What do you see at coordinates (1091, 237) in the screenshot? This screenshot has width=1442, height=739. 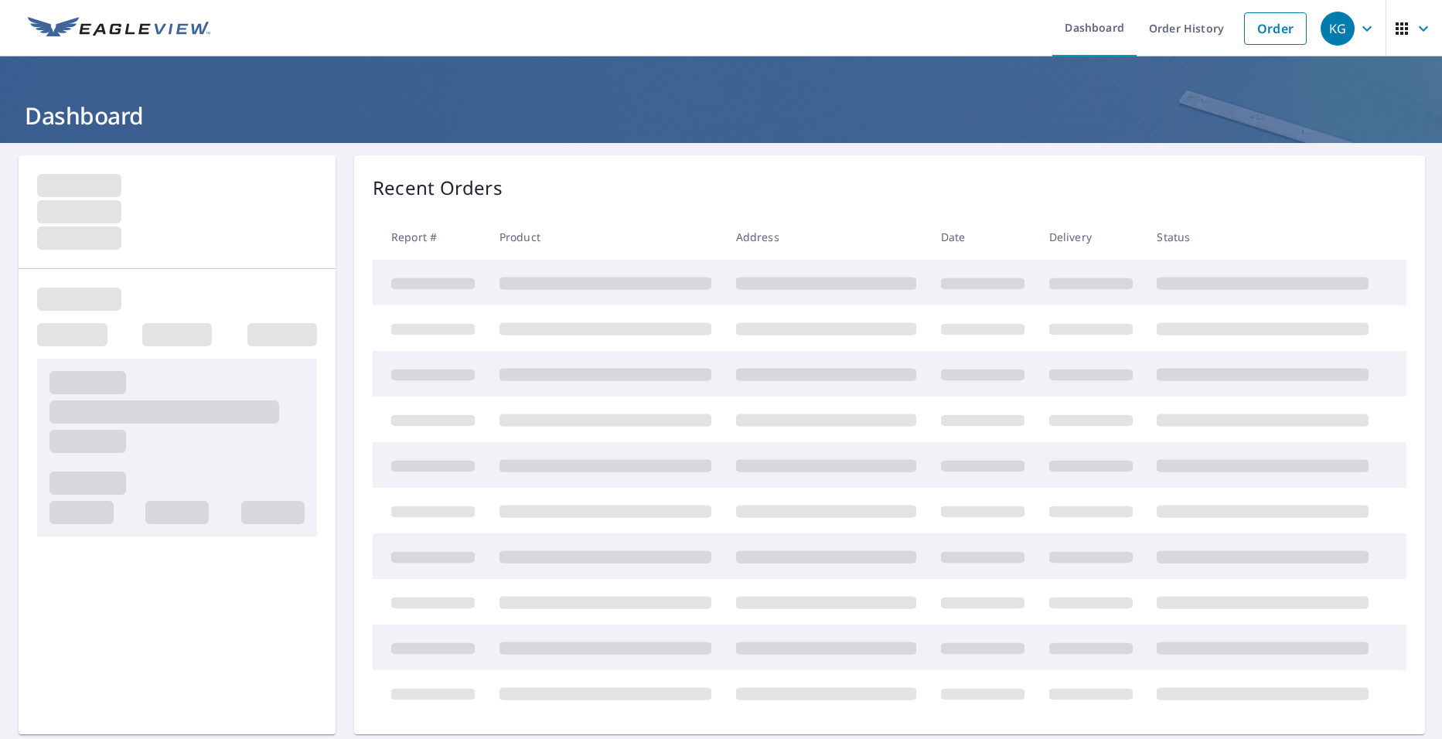 I see `th: Delivery` at bounding box center [1091, 237].